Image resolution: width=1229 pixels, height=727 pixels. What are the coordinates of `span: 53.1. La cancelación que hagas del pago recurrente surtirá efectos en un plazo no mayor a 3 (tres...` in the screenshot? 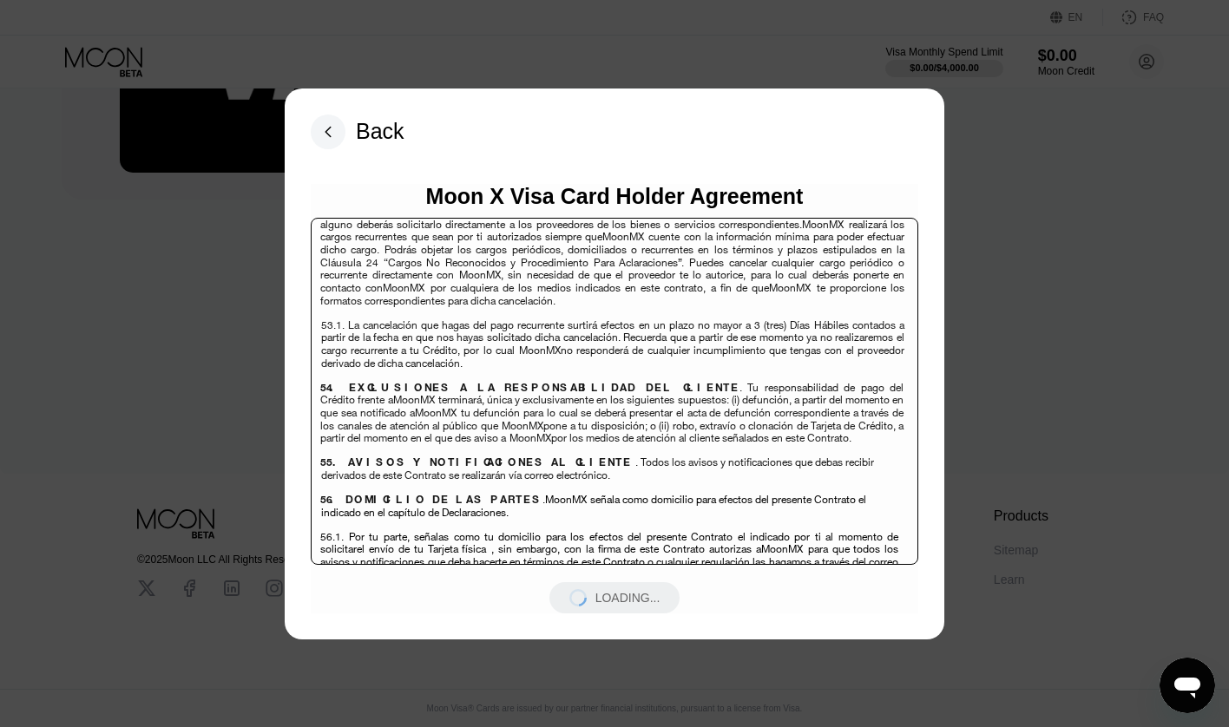 It's located at (613, 338).